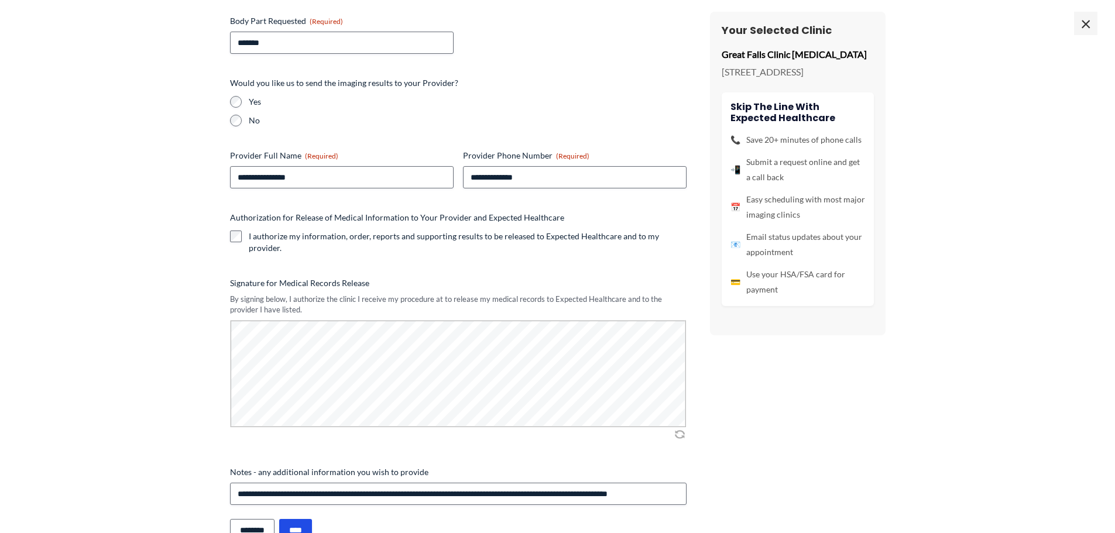 This screenshot has width=1115, height=533. What do you see at coordinates (797, 170) in the screenshot?
I see `li: Submit a request online and get a call back` at bounding box center [797, 170].